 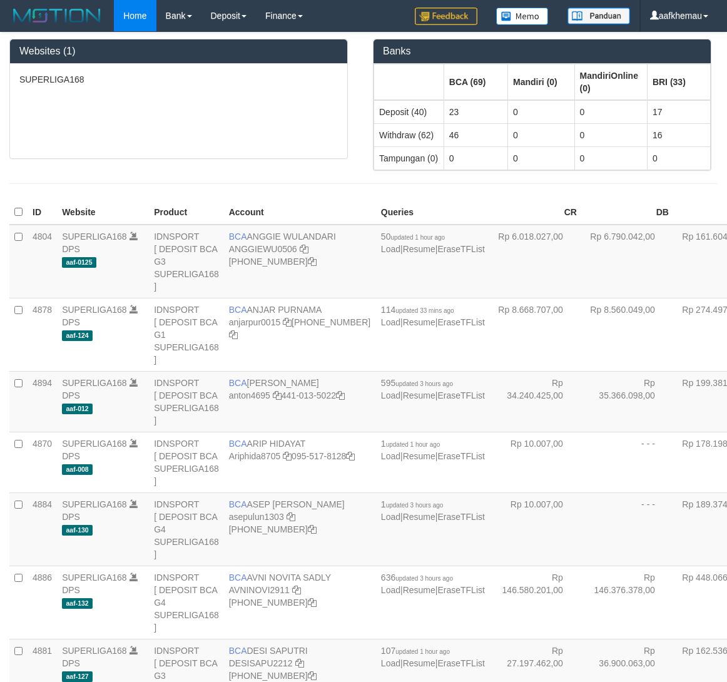 I want to click on td: Rp 34.240.425,00, so click(x=536, y=401).